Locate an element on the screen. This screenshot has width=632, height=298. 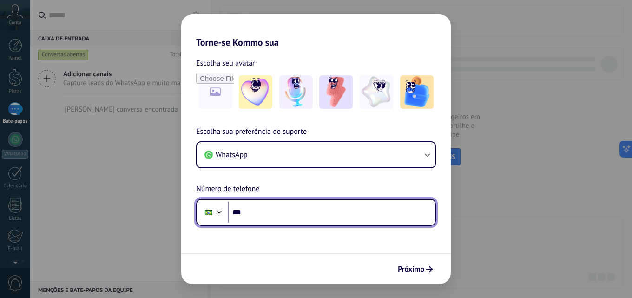
font: Número de telefone is located at coordinates (228, 189).